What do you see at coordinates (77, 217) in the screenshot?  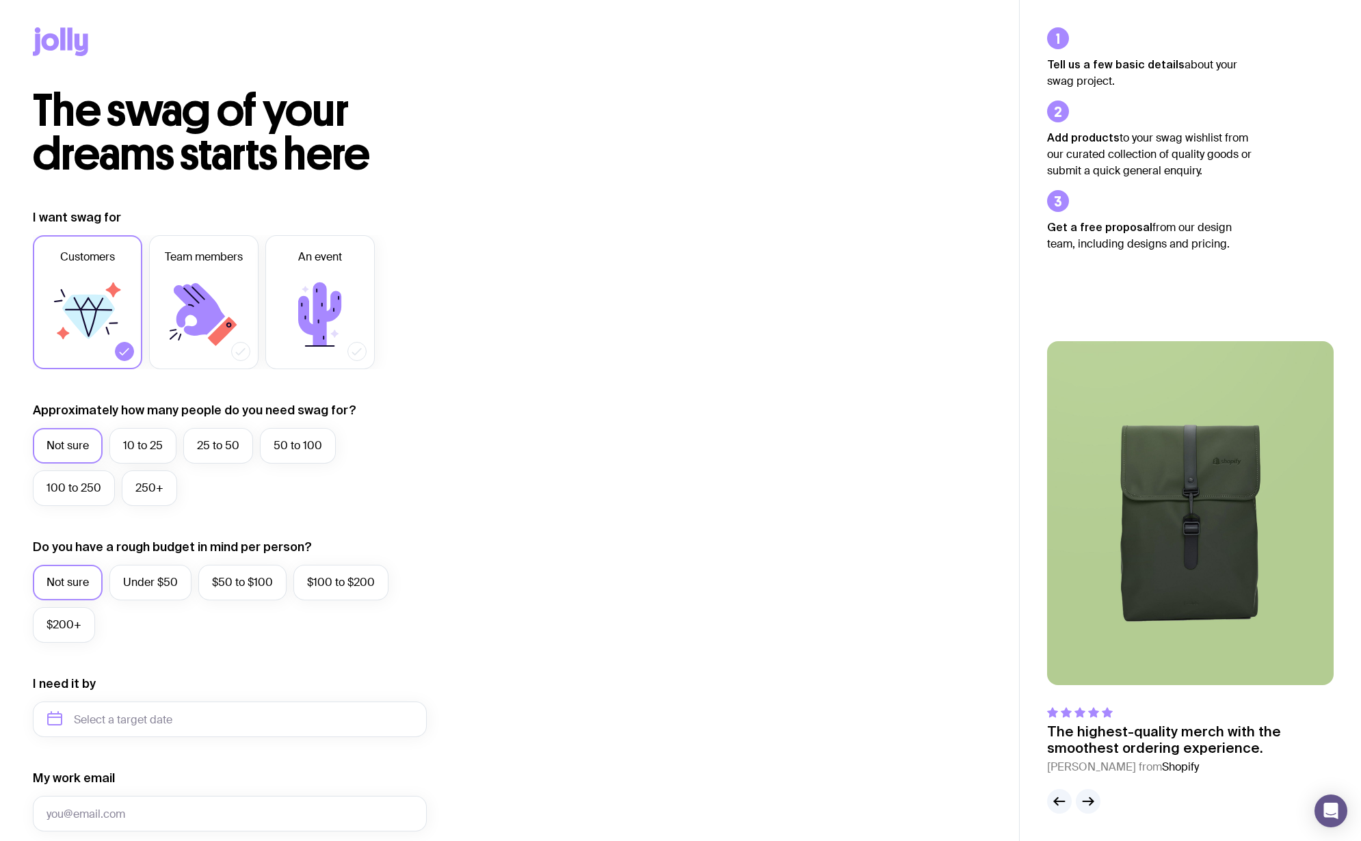 I see `label: I want swag for` at bounding box center [77, 217].